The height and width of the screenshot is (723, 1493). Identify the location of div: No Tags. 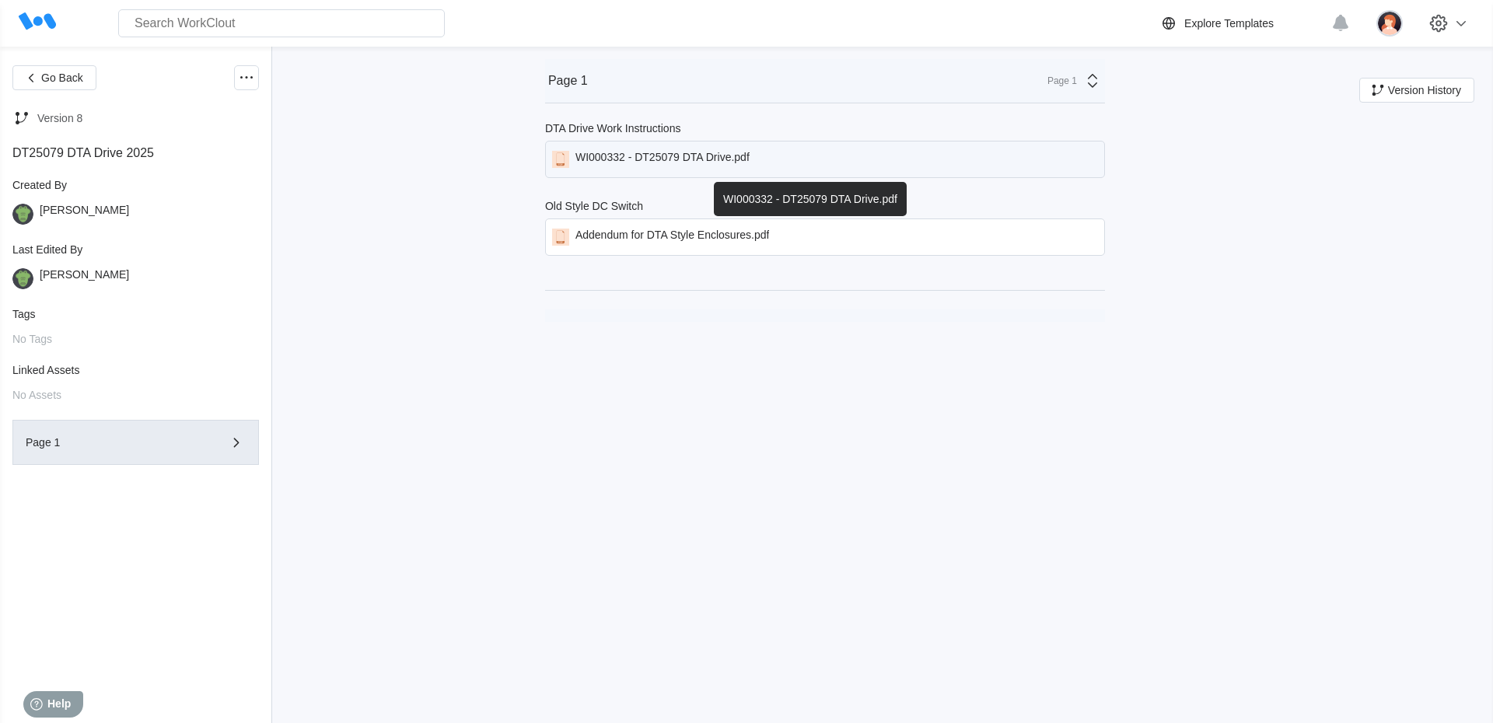
(135, 339).